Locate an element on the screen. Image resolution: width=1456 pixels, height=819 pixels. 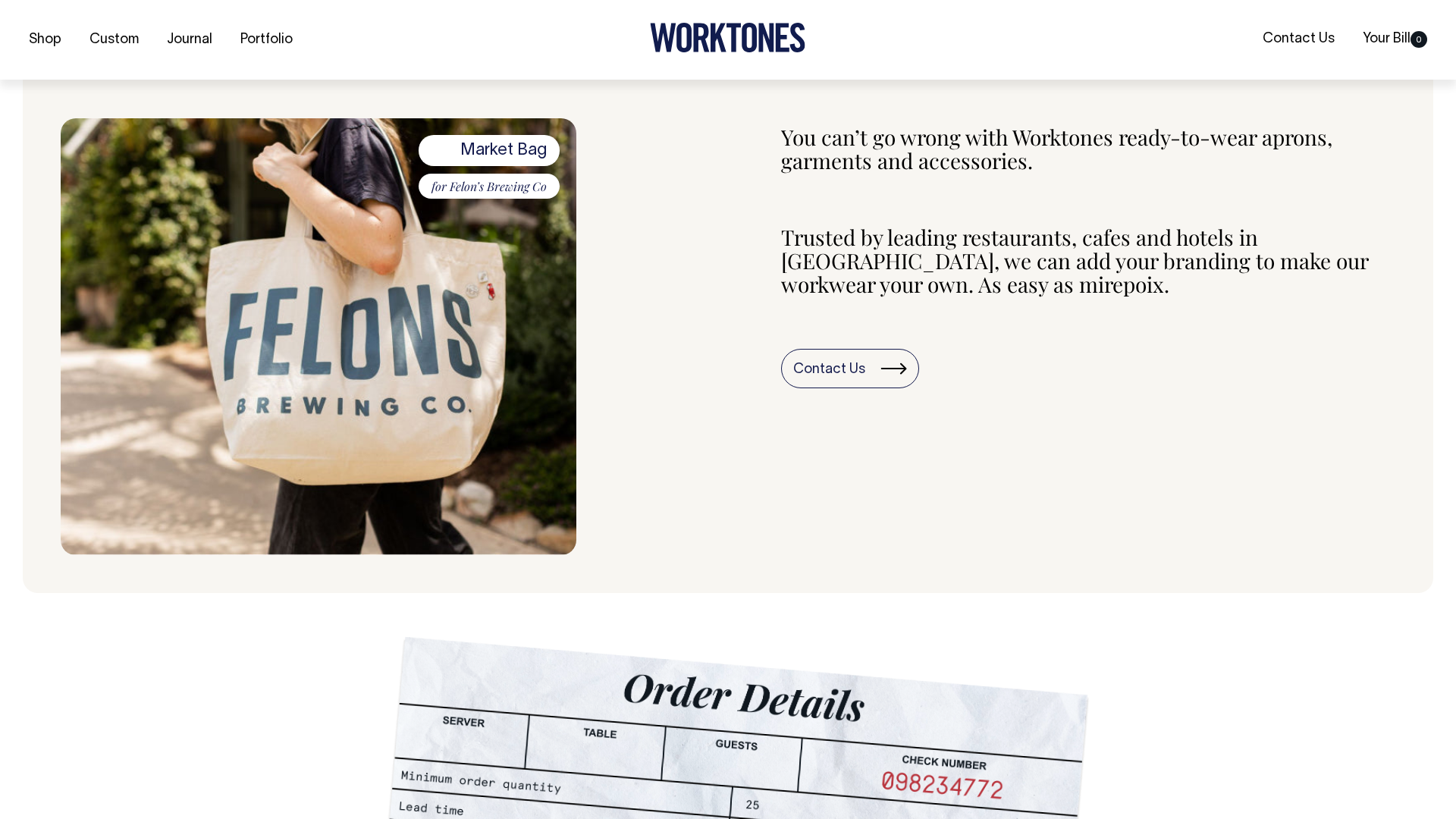
a: Journal is located at coordinates (190, 39).